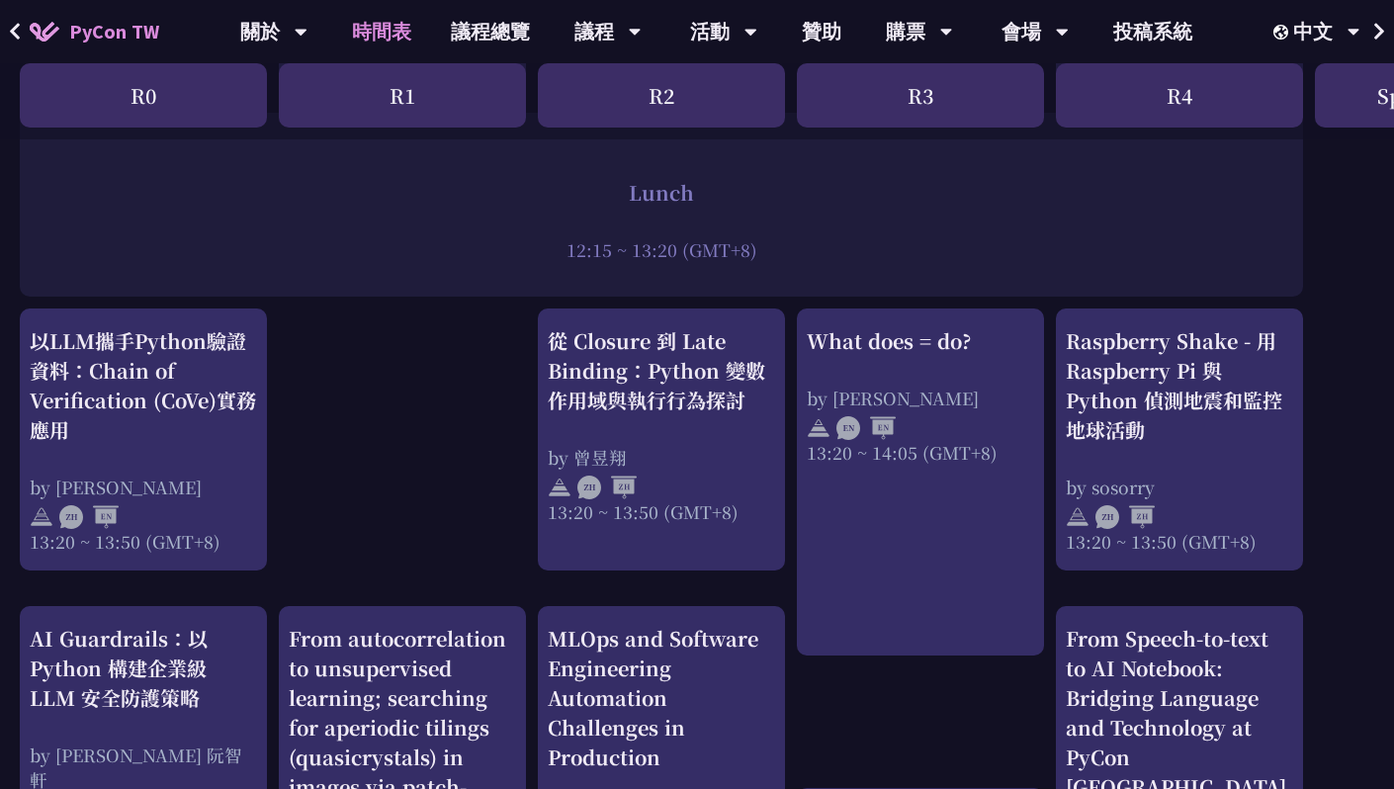 The width and height of the screenshot is (1394, 789). Describe the element at coordinates (661, 440) in the screenshot. I see `a: 從 Closure 到 Late Binding：Python 變數作用域與執行行為探討 by 曾昱翔 13:20 ~ 13:50 (GMT+8)` at that location.